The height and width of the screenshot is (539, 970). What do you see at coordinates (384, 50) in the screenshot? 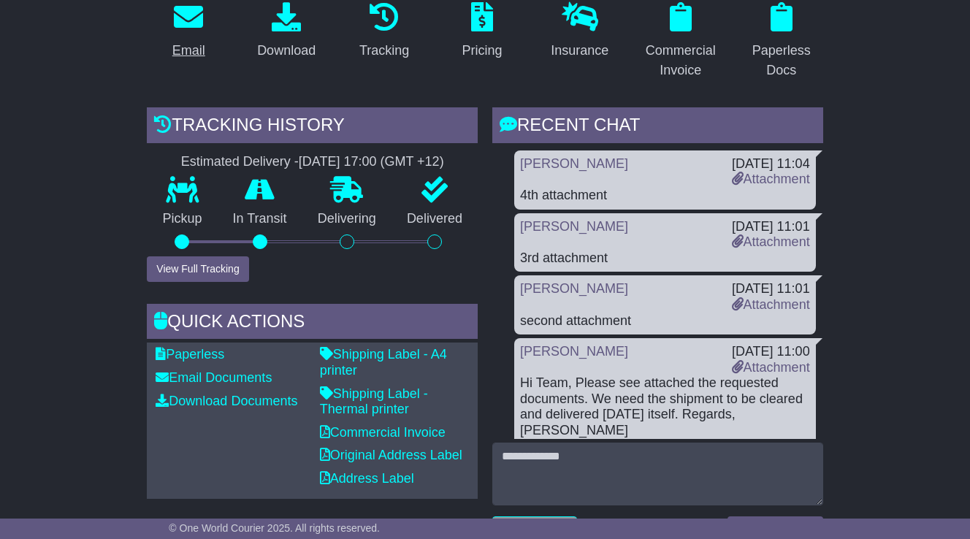
I see `div: Tracking` at bounding box center [384, 50].